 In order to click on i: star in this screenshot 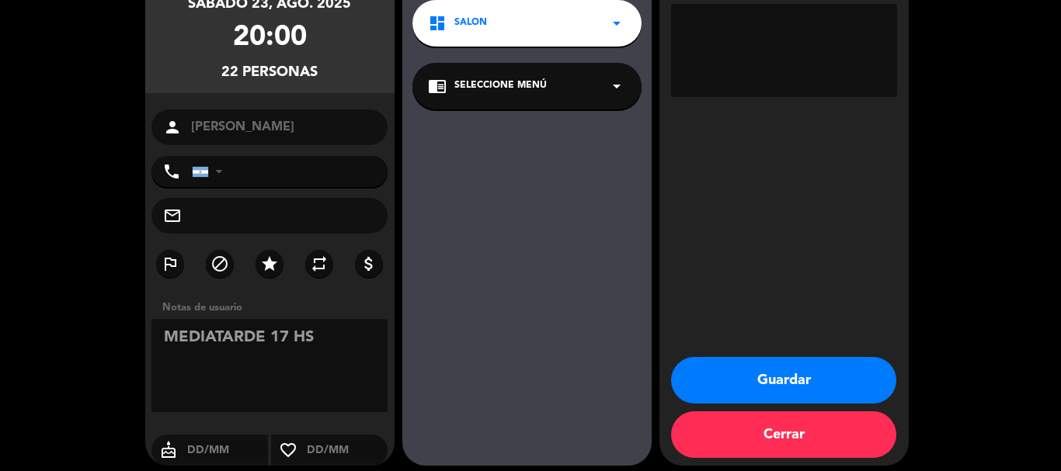, I will do `click(269, 264)`.